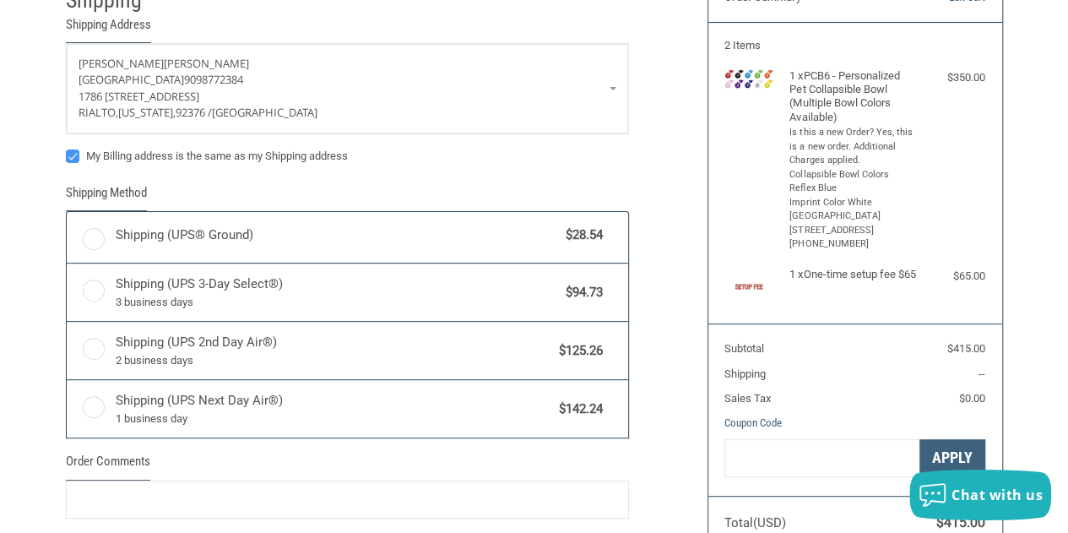 This screenshot has width=1068, height=533. What do you see at coordinates (853, 203) in the screenshot?
I see `li: Imprint Color White` at bounding box center [853, 203].